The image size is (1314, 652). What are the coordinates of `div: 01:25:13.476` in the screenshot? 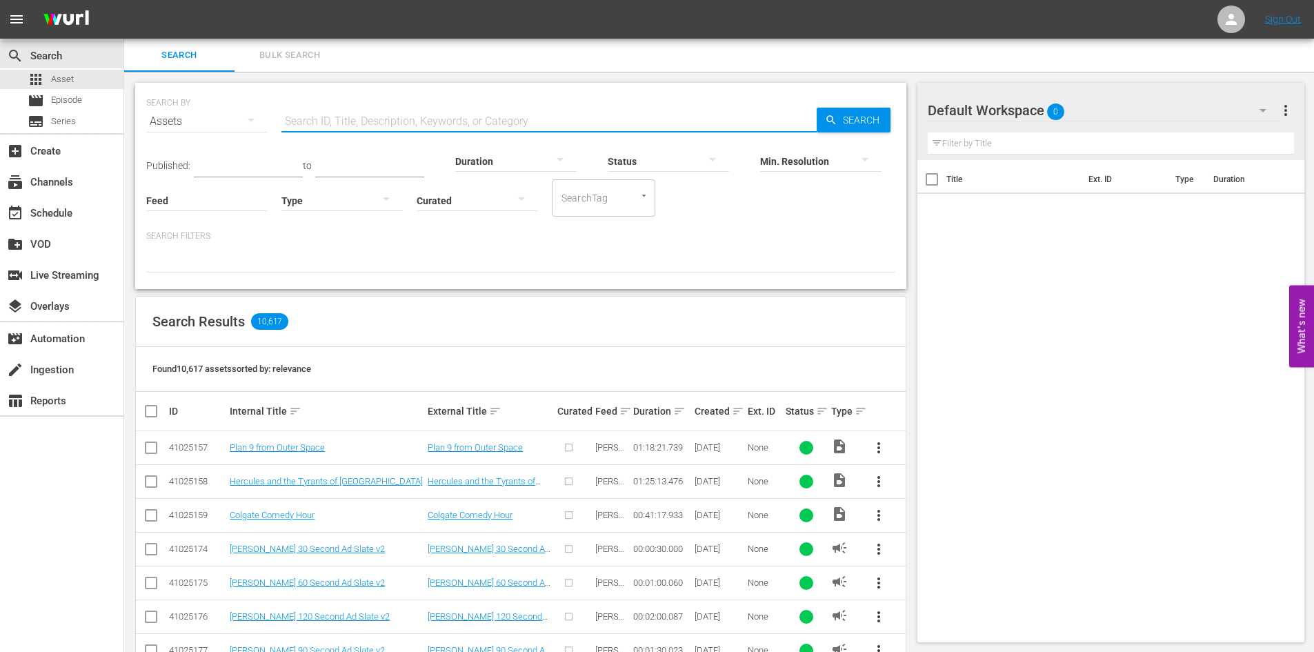 It's located at (662, 481).